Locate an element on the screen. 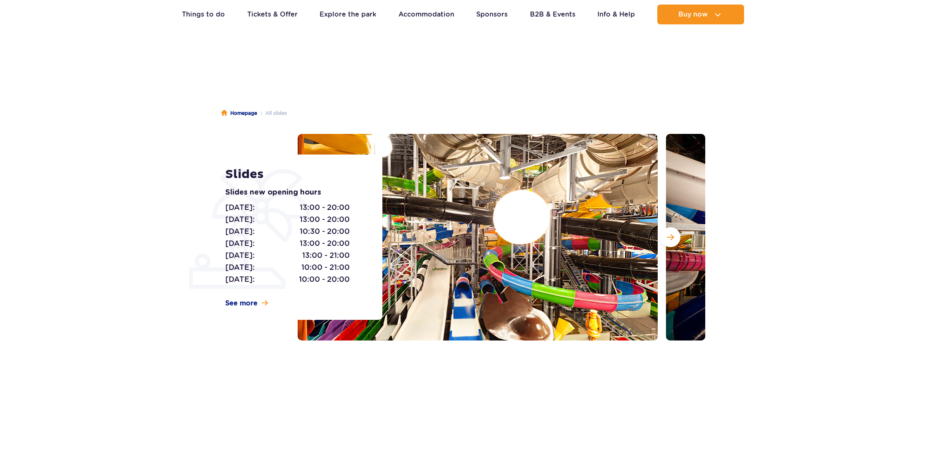 The height and width of the screenshot is (450, 926). span: 10:00 - 20:00 is located at coordinates (324, 279).